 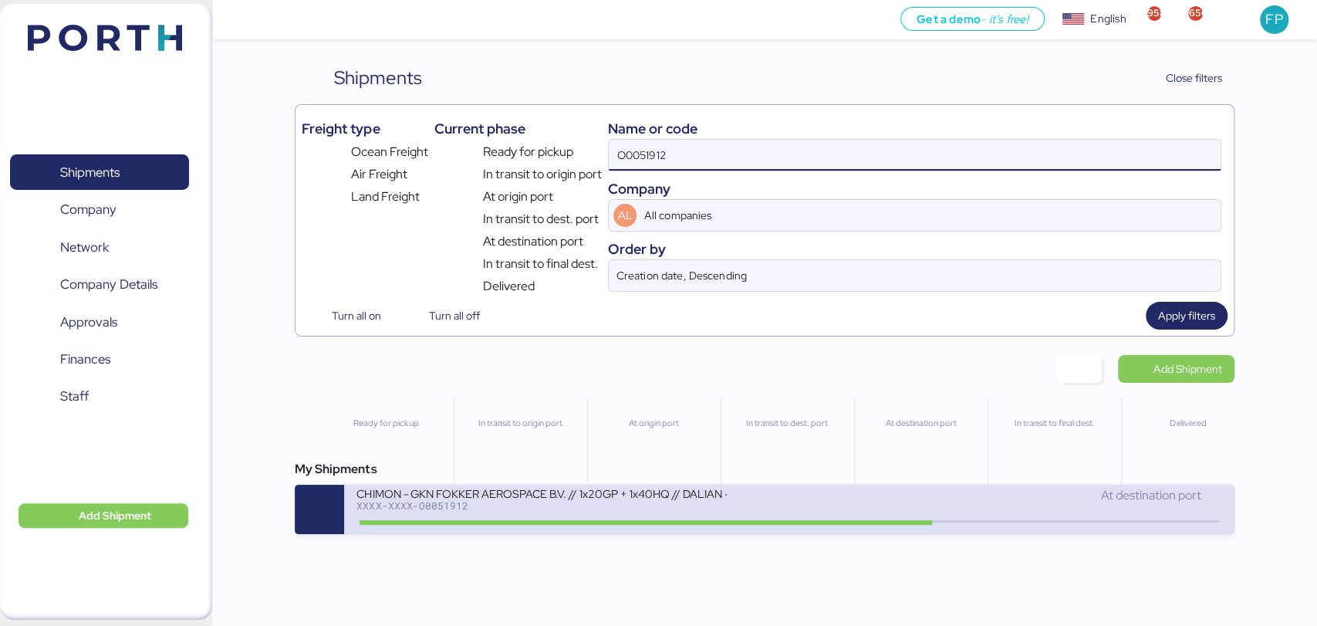 I want to click on div: Delivered, so click(x=1187, y=423).